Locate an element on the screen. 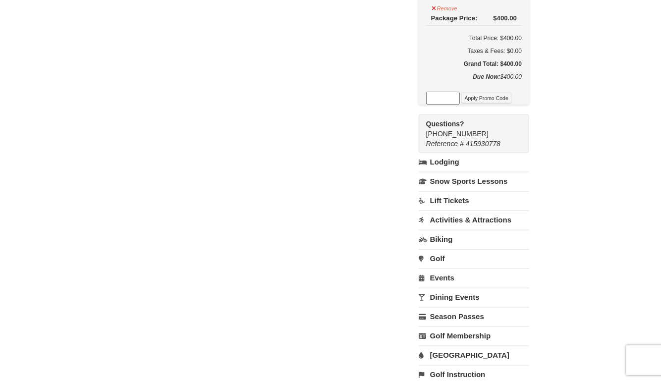 Image resolution: width=661 pixels, height=382 pixels. strong: Due Now: is located at coordinates (487, 77).